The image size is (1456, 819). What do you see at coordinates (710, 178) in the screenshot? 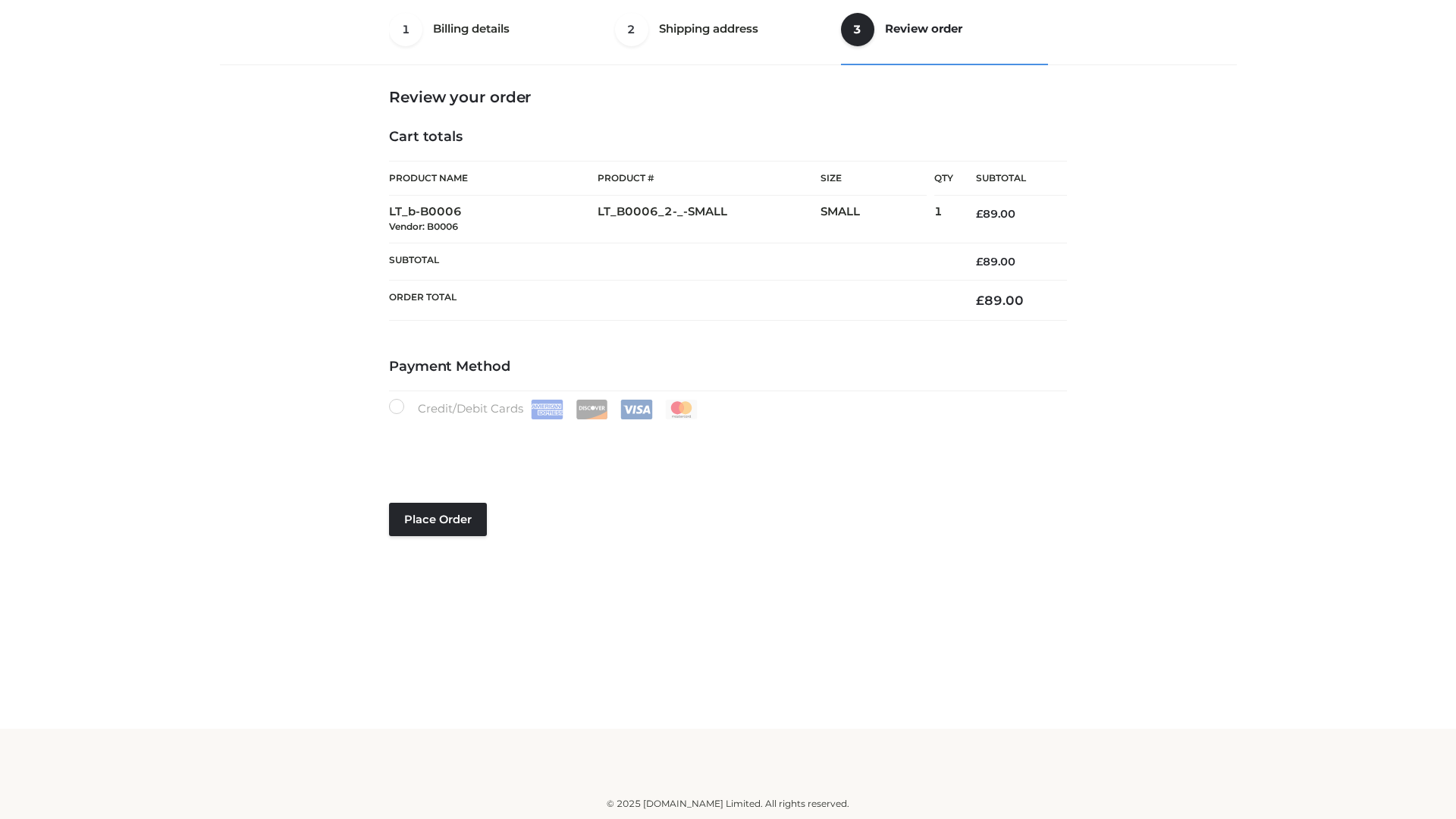
I see `th: Product #` at bounding box center [710, 178].